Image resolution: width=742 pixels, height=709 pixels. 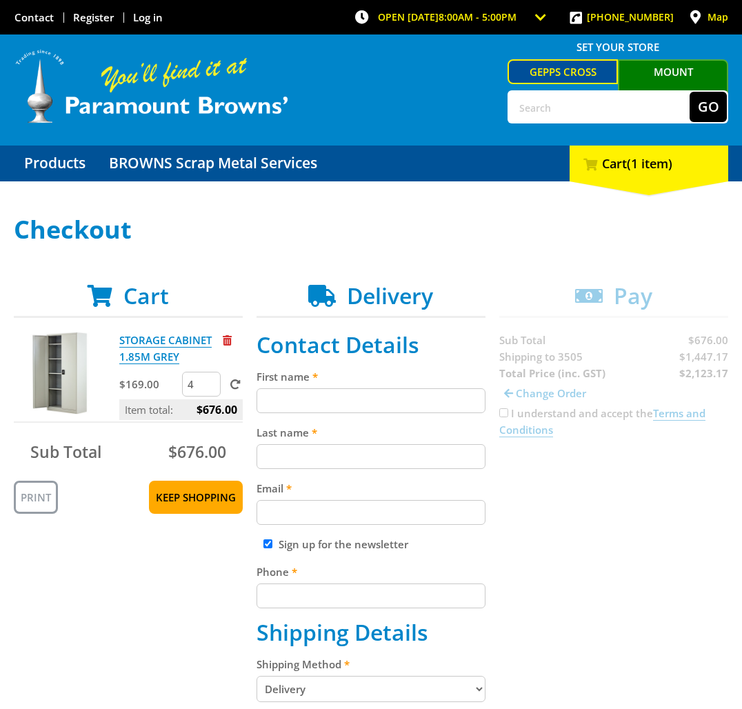 I want to click on a: Go to the Products page, so click(x=54, y=163).